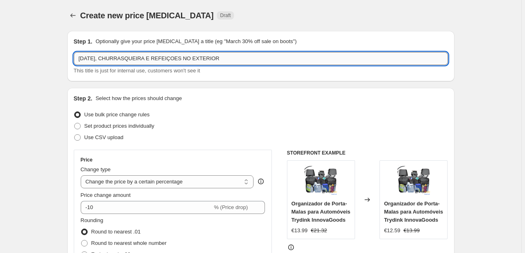  What do you see at coordinates (129, 243) in the screenshot?
I see `span: Round to nearest whole number` at bounding box center [129, 243].